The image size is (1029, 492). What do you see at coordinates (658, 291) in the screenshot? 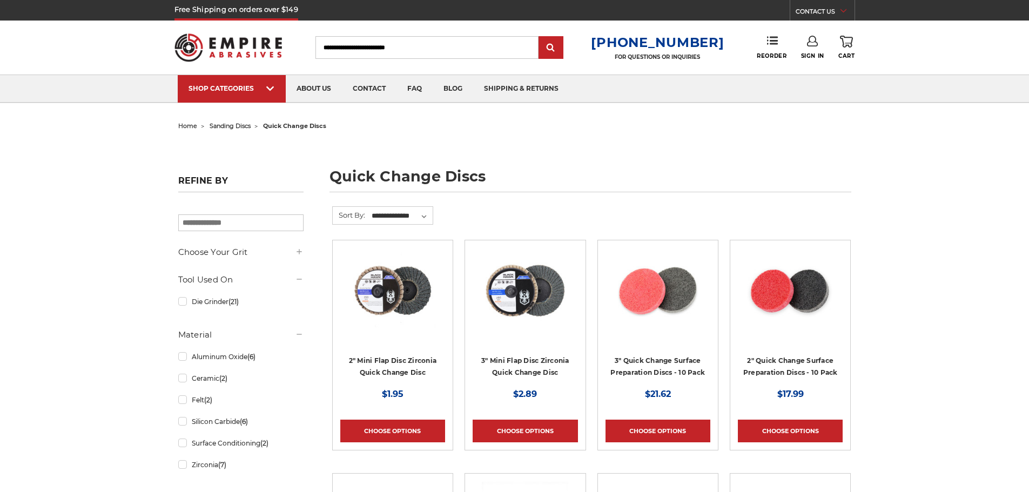
I see `img: 3 inch surface preparation discs` at bounding box center [658, 291].